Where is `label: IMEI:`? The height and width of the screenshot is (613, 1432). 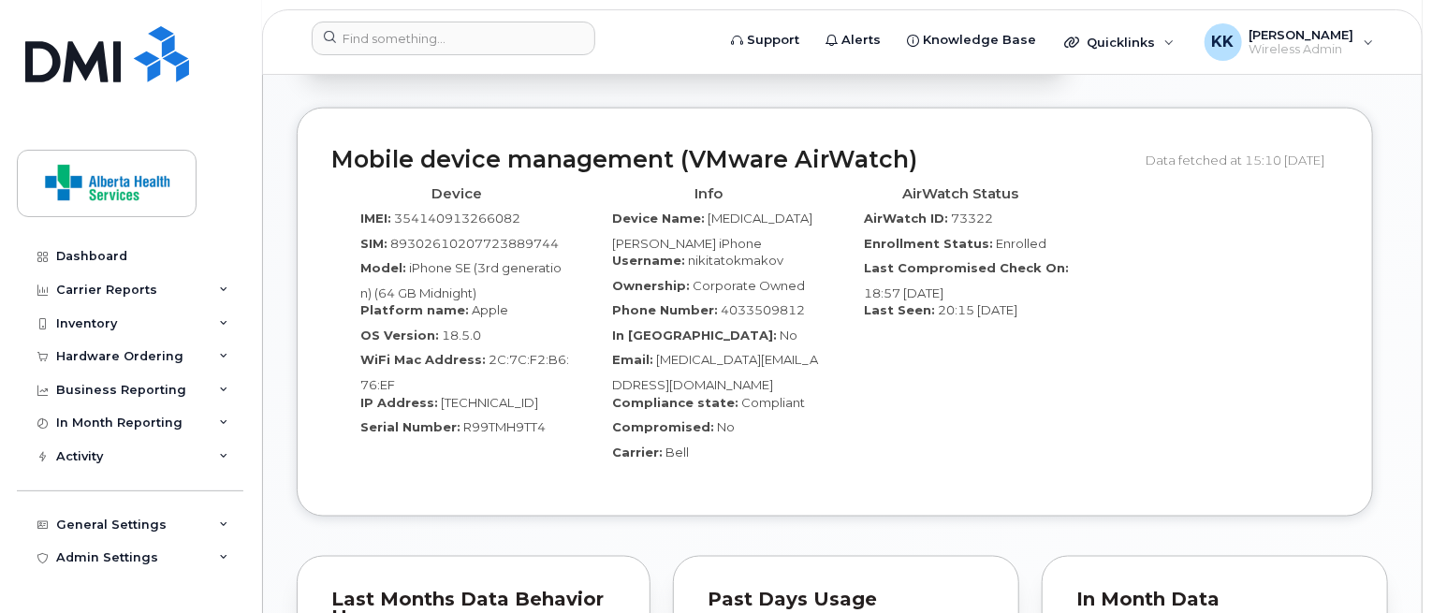 label: IMEI: is located at coordinates (375, 218).